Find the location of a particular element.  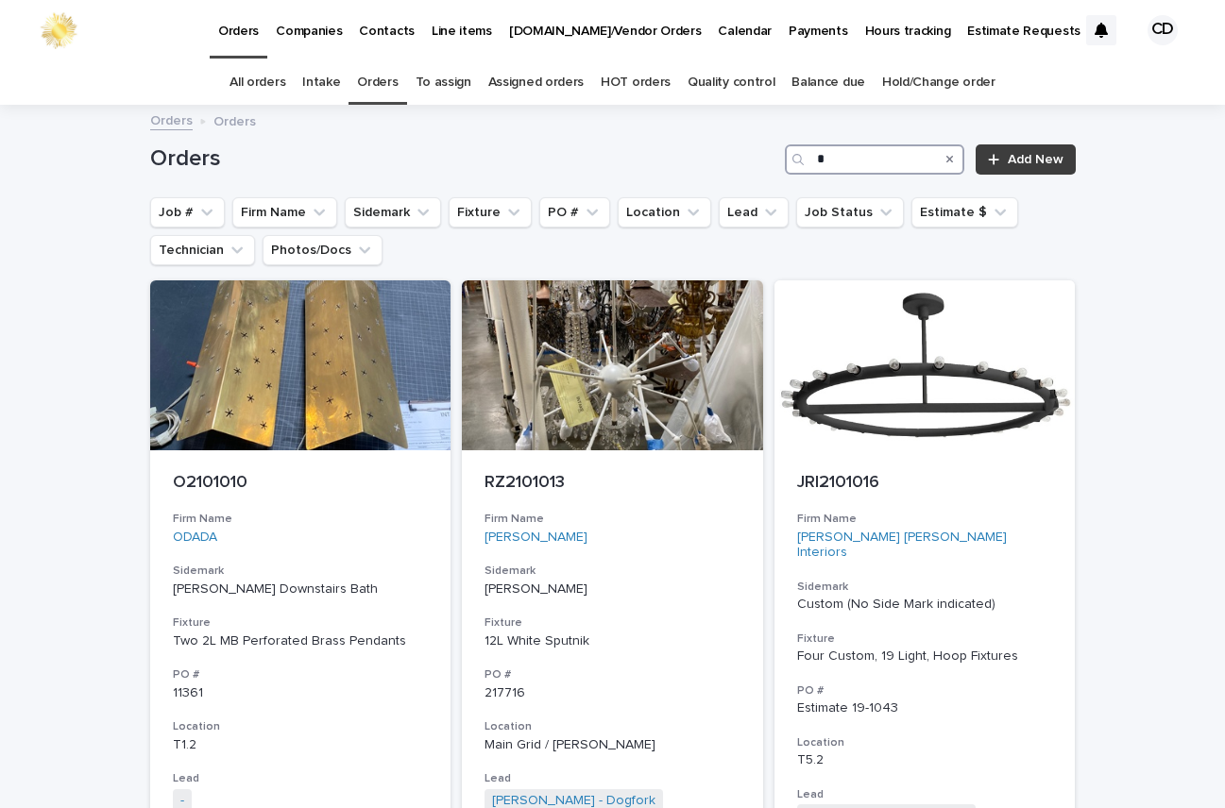

a: Balance due is located at coordinates (828, 82).